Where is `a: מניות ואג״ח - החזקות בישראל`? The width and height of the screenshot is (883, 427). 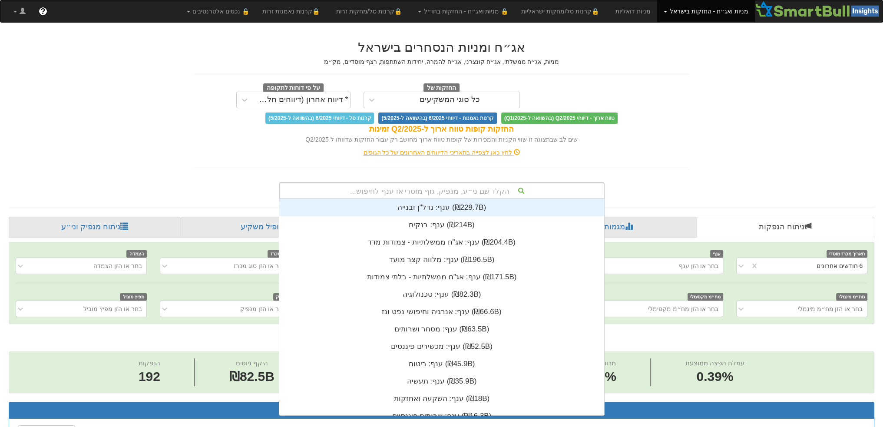 a: מניות ואג״ח - החזקות בישראל is located at coordinates (706, 11).